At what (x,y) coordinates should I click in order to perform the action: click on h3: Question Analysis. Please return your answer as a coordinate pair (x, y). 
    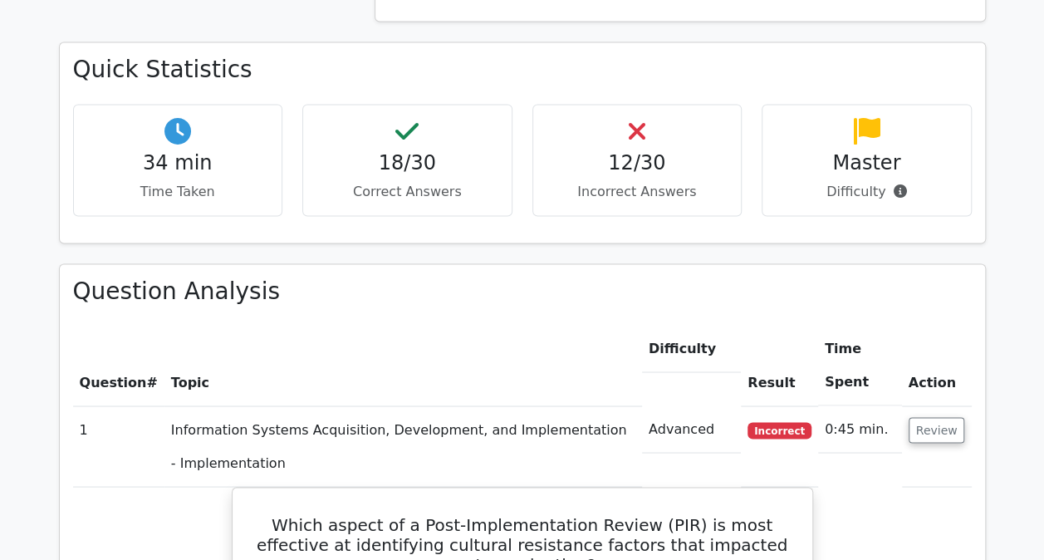
    Looking at the image, I should click on (522, 291).